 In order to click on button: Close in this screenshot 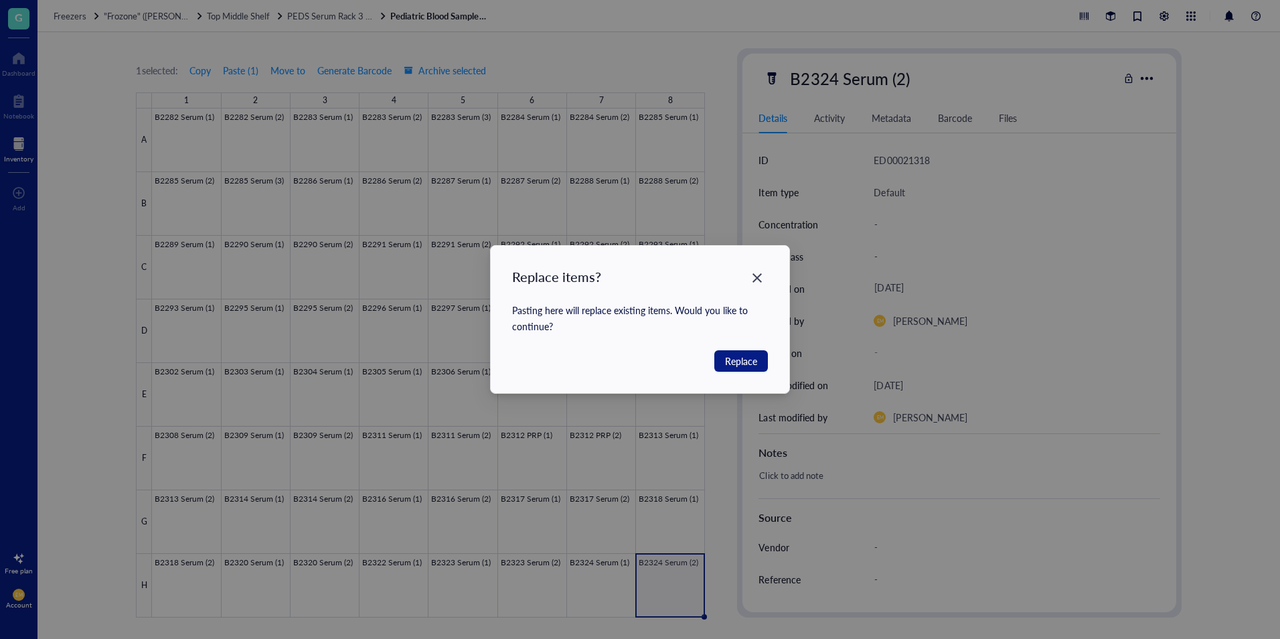, I will do `click(757, 278)`.